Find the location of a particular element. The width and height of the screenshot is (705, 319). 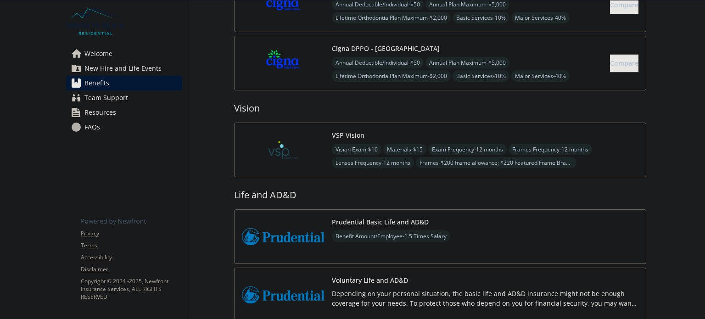

a: FAQs is located at coordinates (124, 127).